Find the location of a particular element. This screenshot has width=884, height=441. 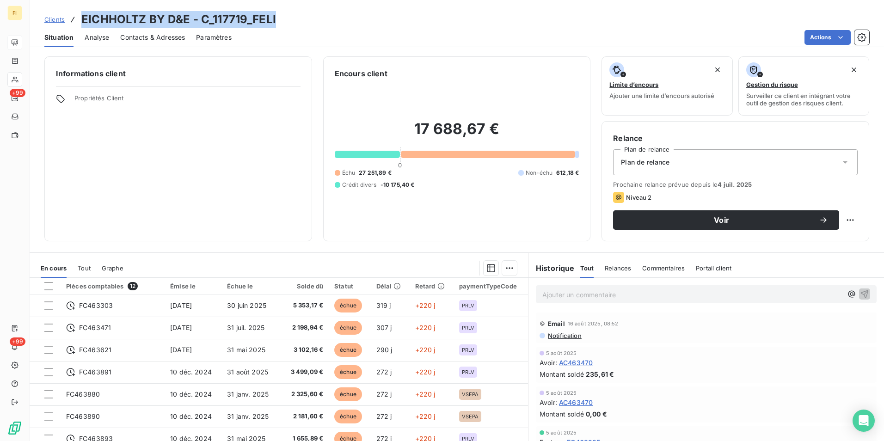

span: Notification is located at coordinates (564, 336).